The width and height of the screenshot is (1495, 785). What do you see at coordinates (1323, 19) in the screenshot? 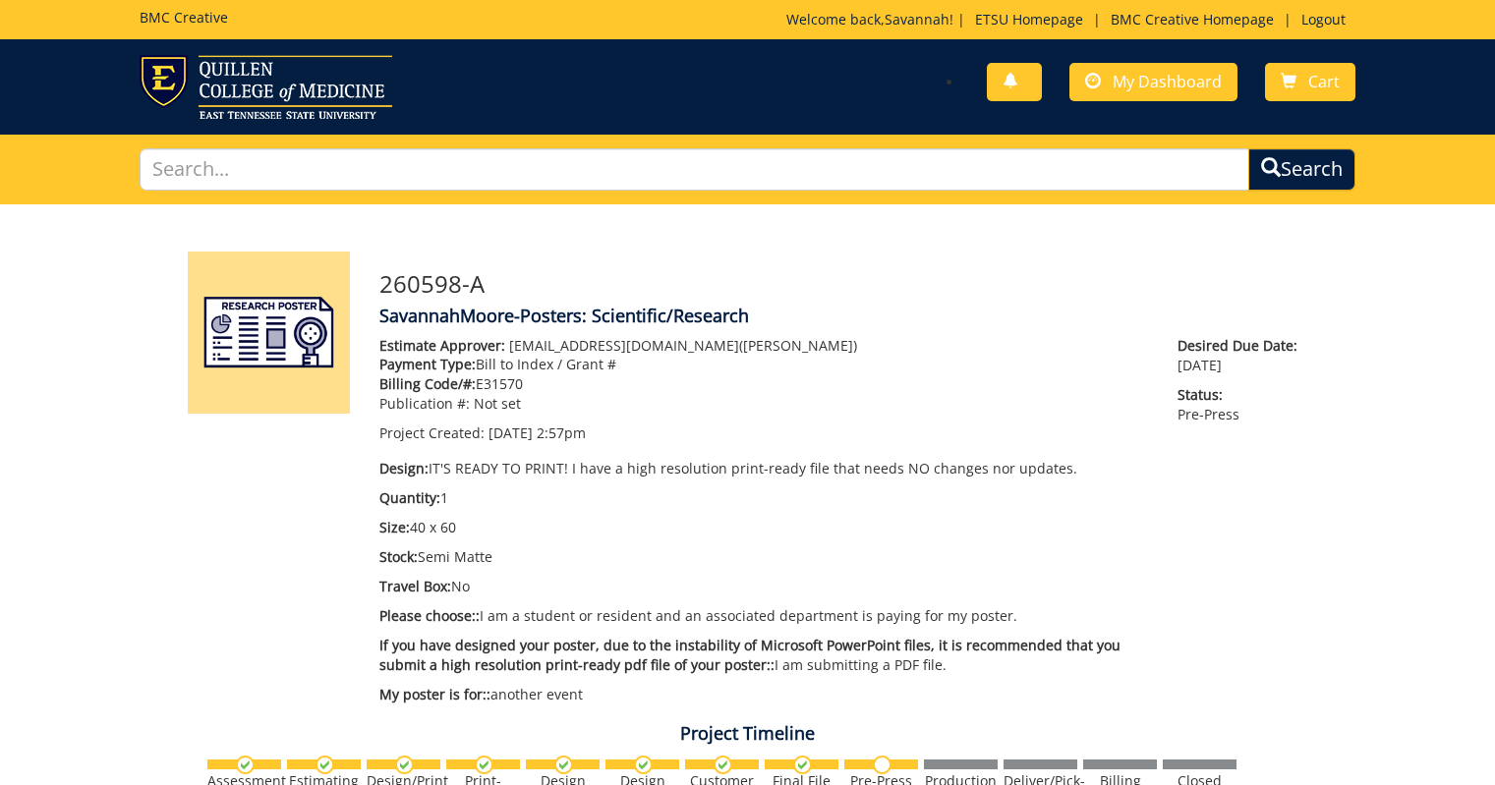
I see `a: Logout` at bounding box center [1323, 19].